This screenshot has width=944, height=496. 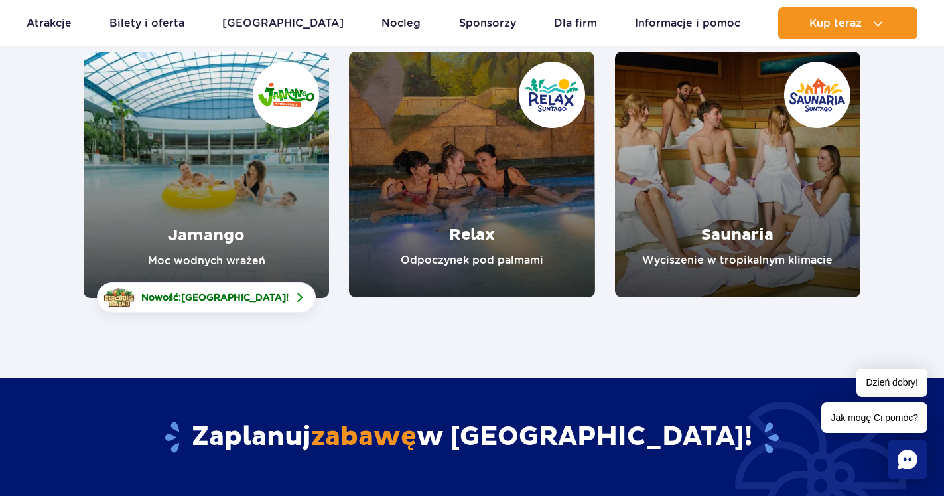 I want to click on a: Relax, so click(x=472, y=174).